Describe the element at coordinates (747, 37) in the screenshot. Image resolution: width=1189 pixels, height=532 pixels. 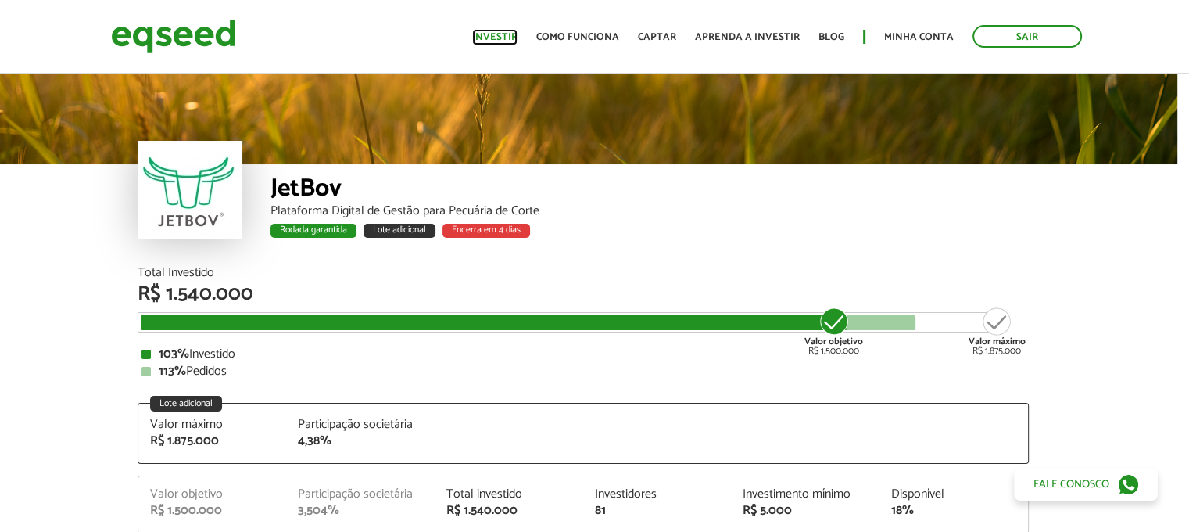
I see `a: Aprenda a investir` at that location.